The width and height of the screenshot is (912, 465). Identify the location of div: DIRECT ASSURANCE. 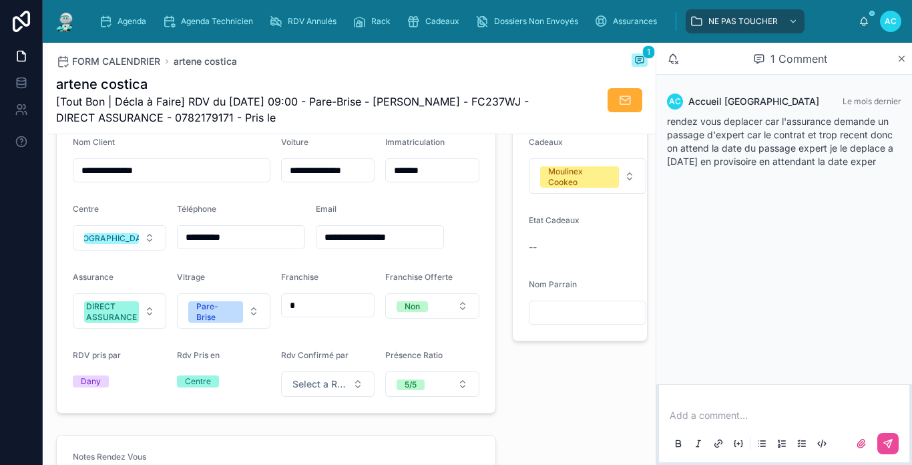
(112, 312).